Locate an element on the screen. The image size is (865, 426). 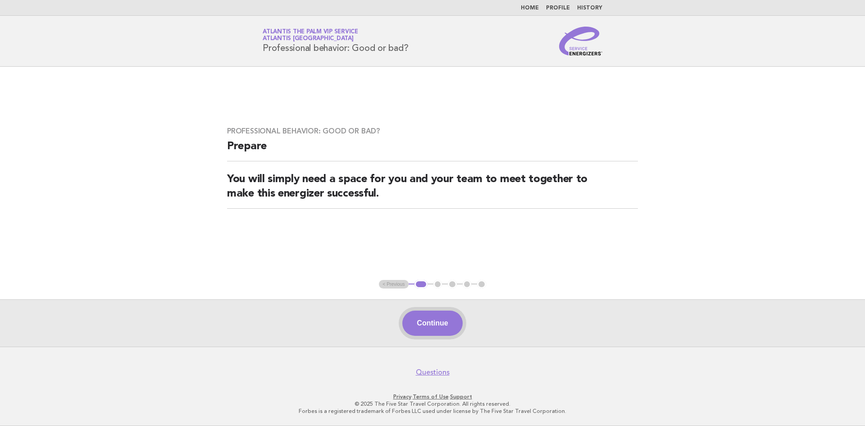
a: Profile is located at coordinates (558, 8).